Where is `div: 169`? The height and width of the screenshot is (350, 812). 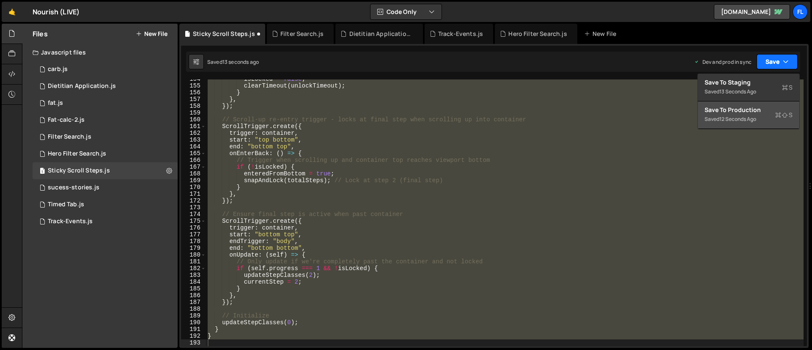
div: 169 is located at coordinates (193, 181).